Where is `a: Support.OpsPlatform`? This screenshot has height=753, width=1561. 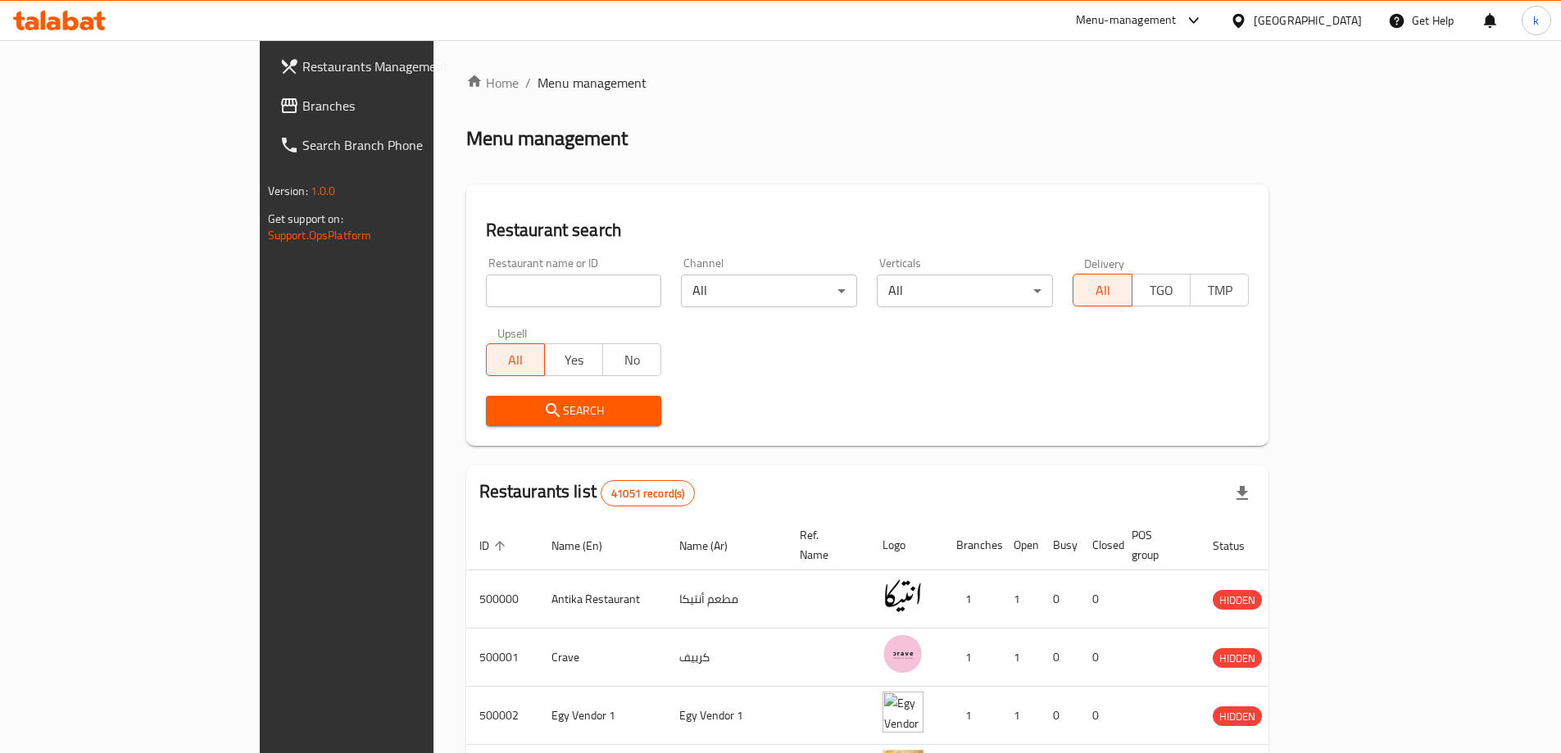
a: Support.OpsPlatform is located at coordinates (320, 235).